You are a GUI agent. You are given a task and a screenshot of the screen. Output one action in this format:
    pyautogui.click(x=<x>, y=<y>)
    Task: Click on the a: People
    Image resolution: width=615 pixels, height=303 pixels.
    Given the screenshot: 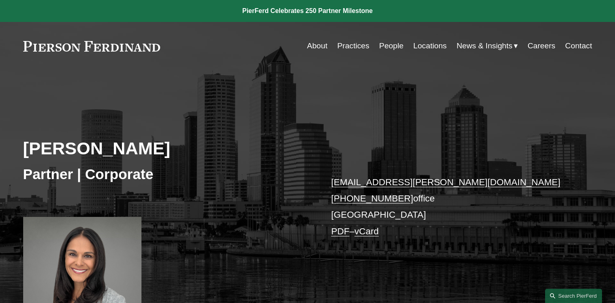 What is the action you would take?
    pyautogui.click(x=392, y=46)
    